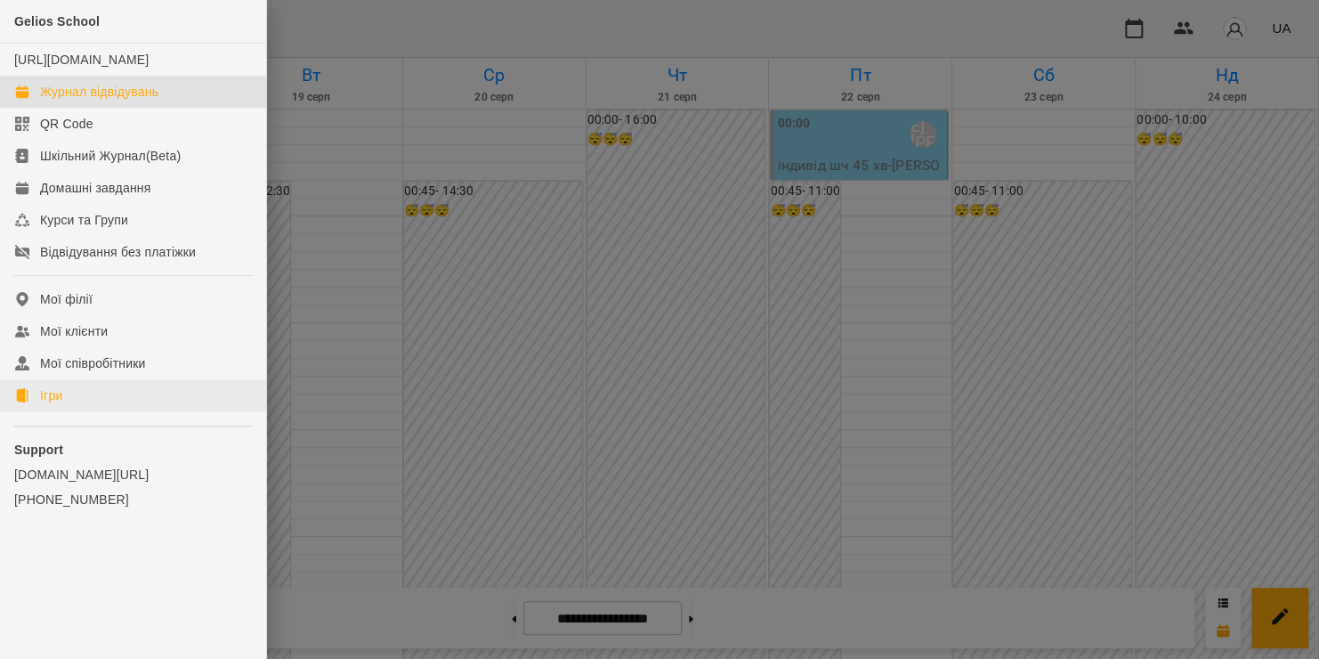  Describe the element at coordinates (74, 331) in the screenshot. I see `div: Мої клієнти` at that location.